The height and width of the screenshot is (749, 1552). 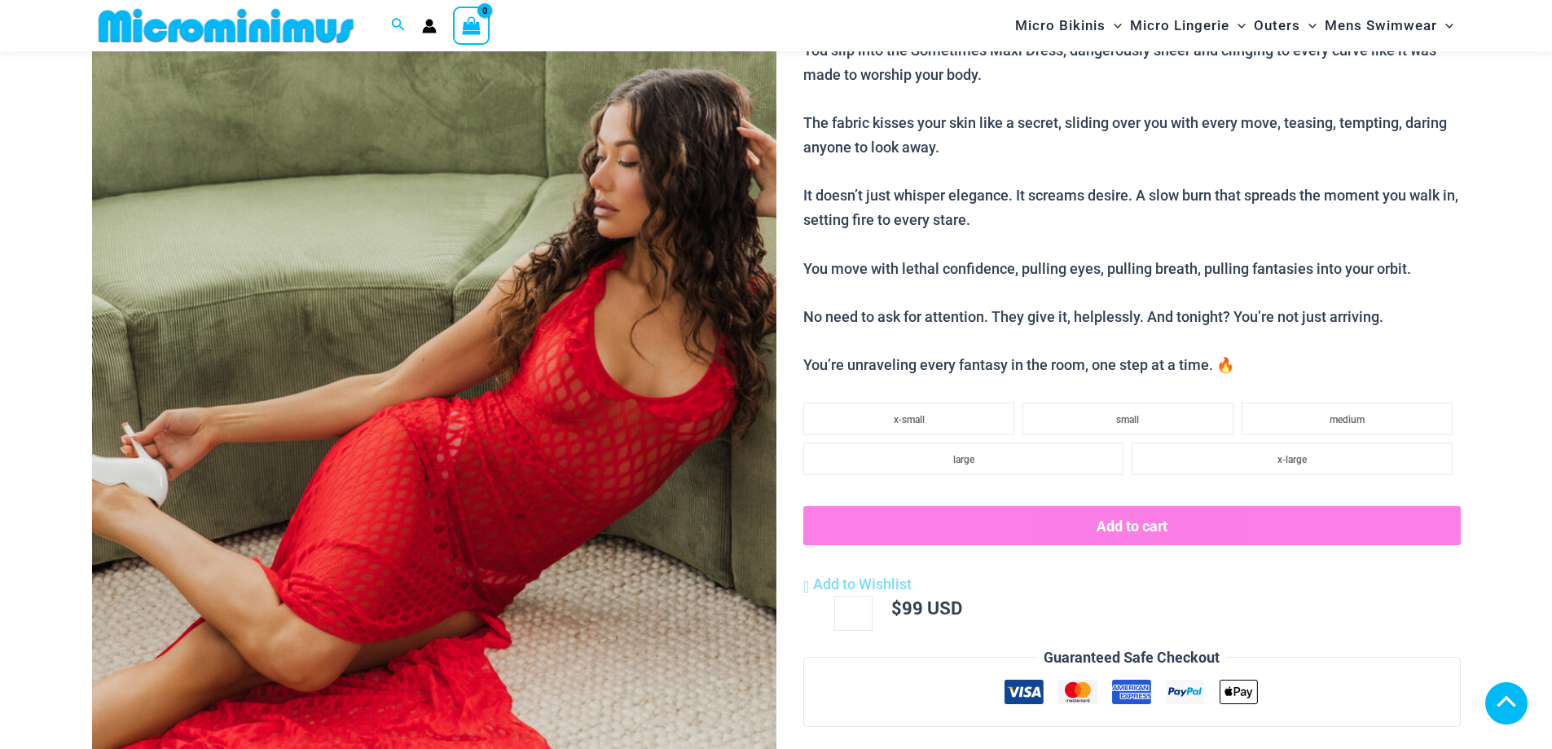 I want to click on a: Add to Wishlist, so click(x=857, y=584).